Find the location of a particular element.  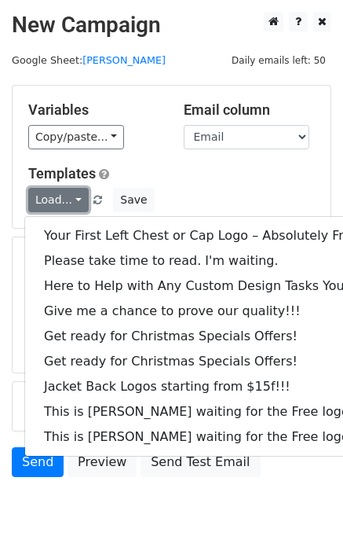

button: Save is located at coordinates (134, 200).